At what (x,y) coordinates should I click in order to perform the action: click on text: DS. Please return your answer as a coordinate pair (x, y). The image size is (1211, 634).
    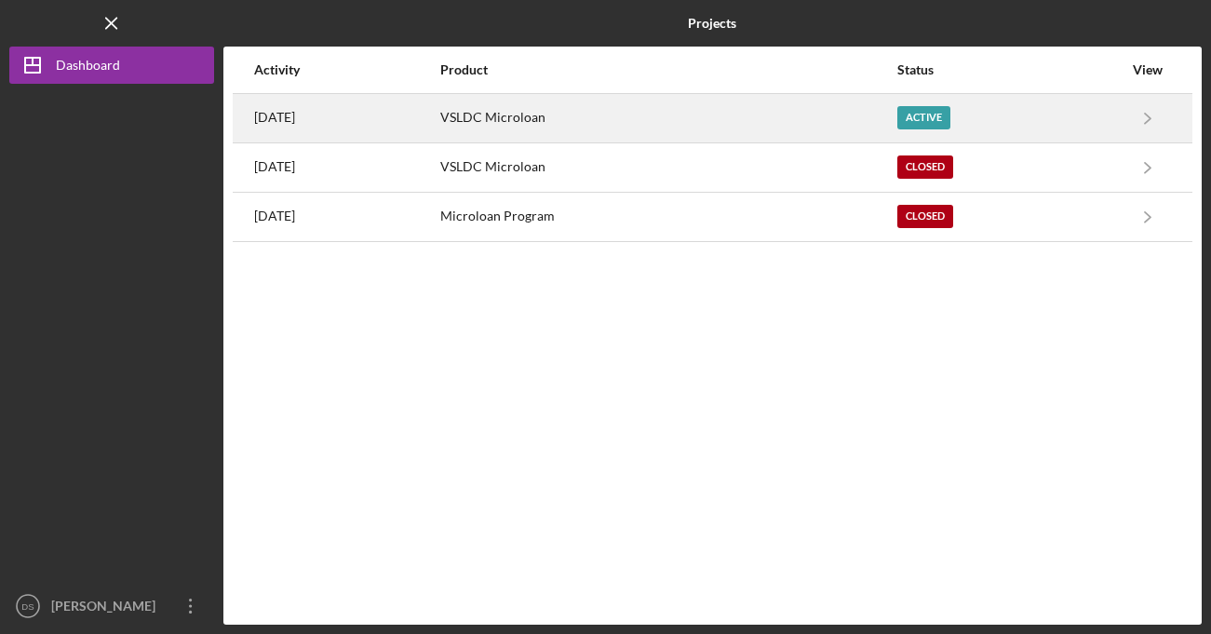
    Looking at the image, I should click on (27, 606).